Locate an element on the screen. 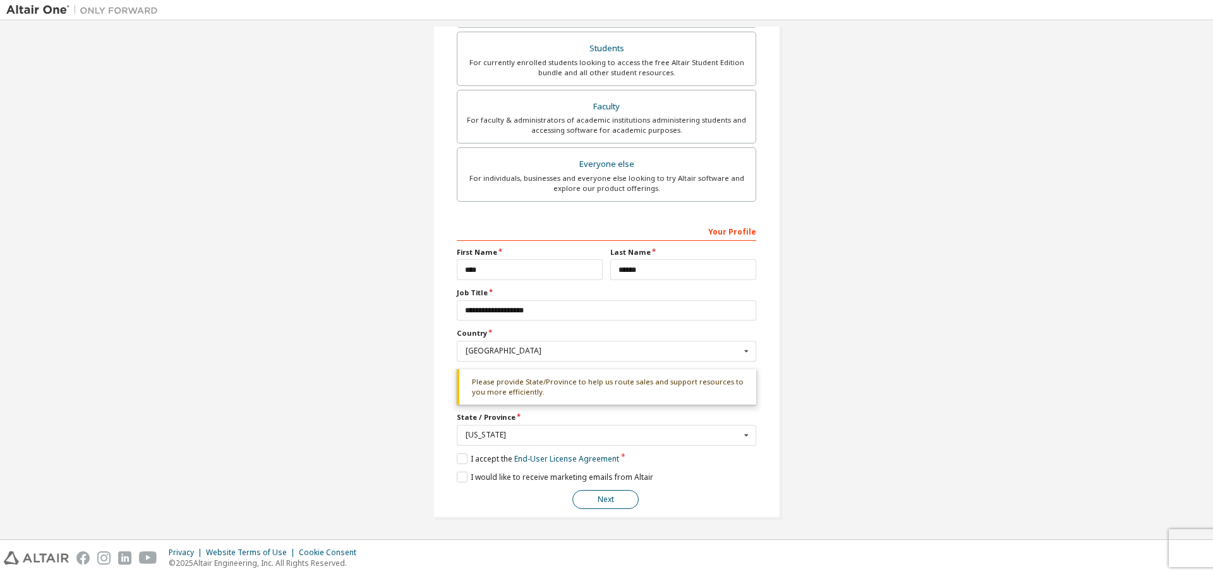  button: Next is located at coordinates (605, 499).